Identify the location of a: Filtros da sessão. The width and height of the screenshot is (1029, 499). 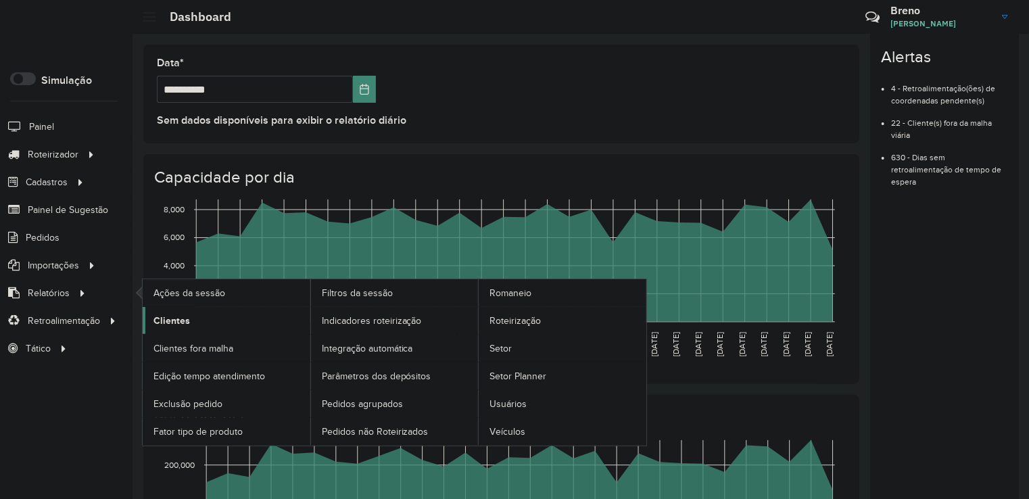
(395, 293).